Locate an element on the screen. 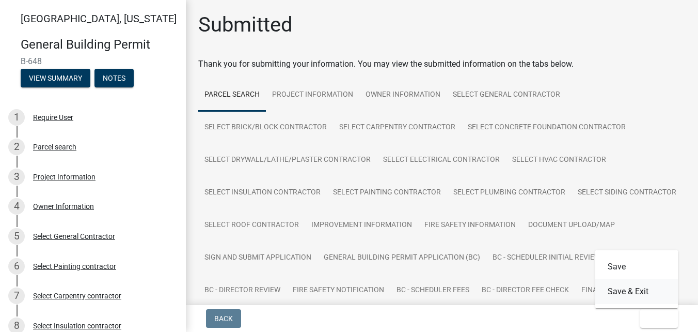  div: Exit is located at coordinates (637, 279).